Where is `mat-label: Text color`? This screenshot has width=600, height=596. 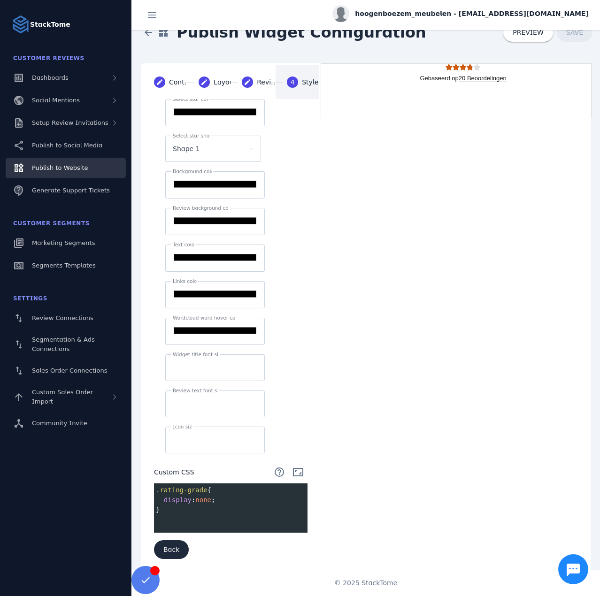
mat-label: Text color is located at coordinates (184, 244).